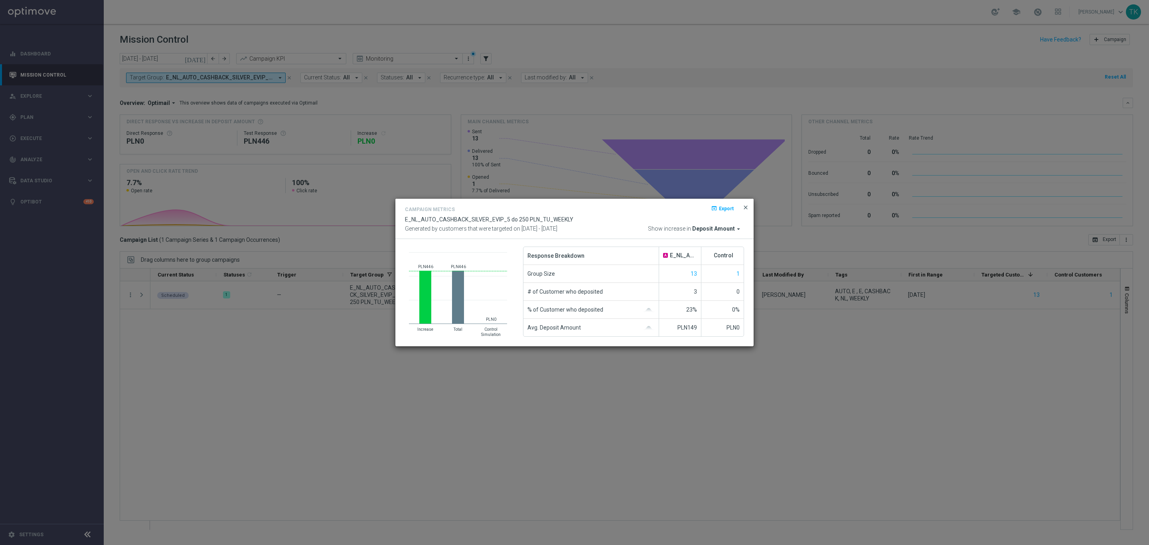 The height and width of the screenshot is (545, 1149). Describe the element at coordinates (738, 229) in the screenshot. I see `i: arrow_drop_down` at that location.